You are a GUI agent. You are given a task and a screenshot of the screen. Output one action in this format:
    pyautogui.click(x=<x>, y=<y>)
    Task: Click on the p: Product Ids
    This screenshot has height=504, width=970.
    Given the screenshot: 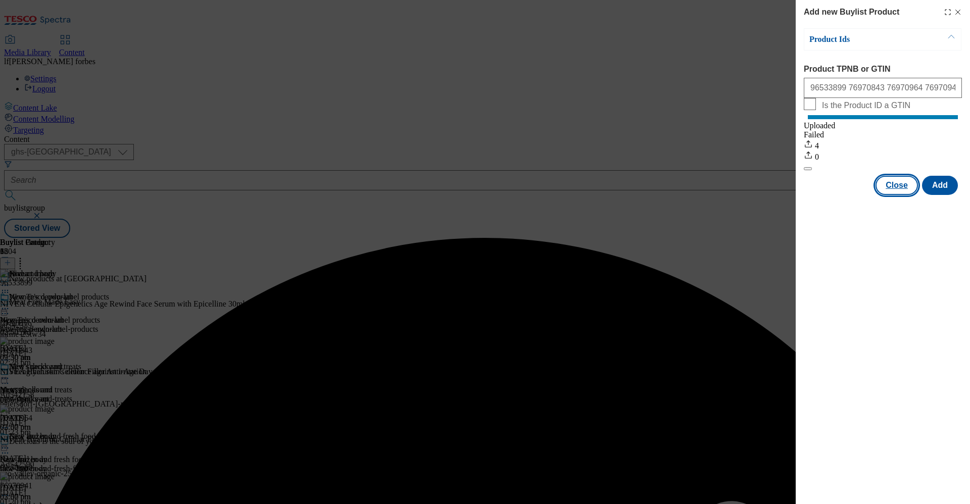 What is the action you would take?
    pyautogui.click(x=862, y=39)
    